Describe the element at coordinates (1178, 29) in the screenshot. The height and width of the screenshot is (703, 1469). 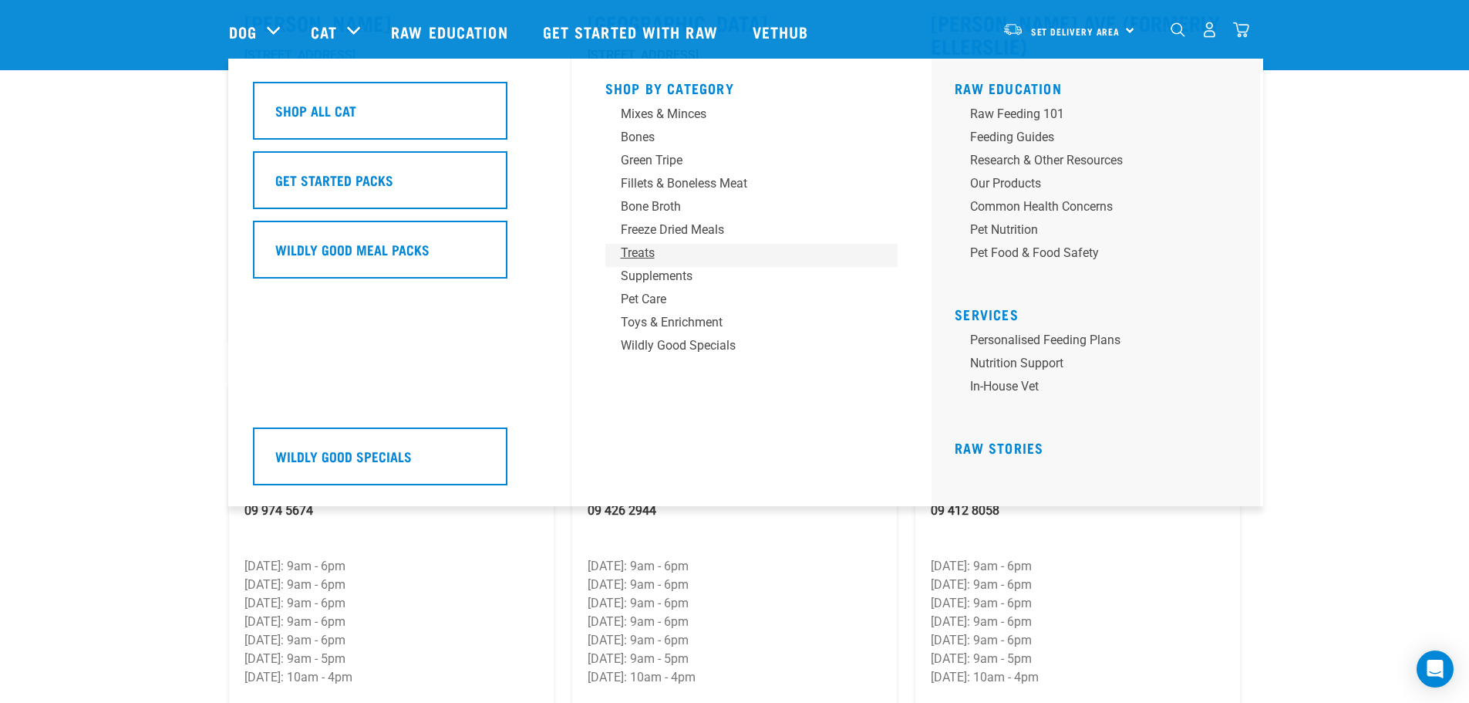
I see `img: home-icon-1@2x.png` at that location.